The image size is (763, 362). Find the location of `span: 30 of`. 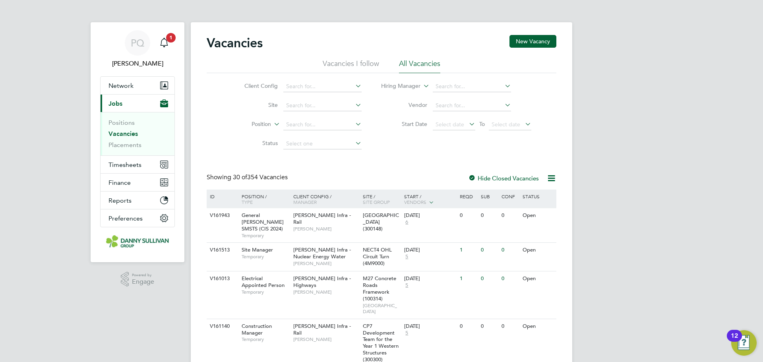

span: 30 of is located at coordinates (240, 177).